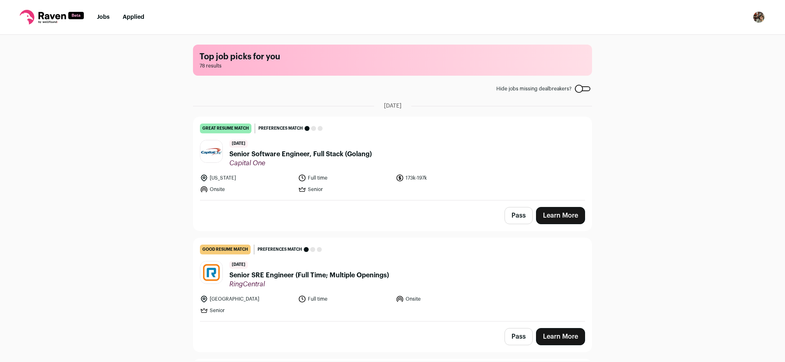  What do you see at coordinates (759, 17) in the screenshot?
I see `img: 11887195-medium_jpg` at bounding box center [759, 17].